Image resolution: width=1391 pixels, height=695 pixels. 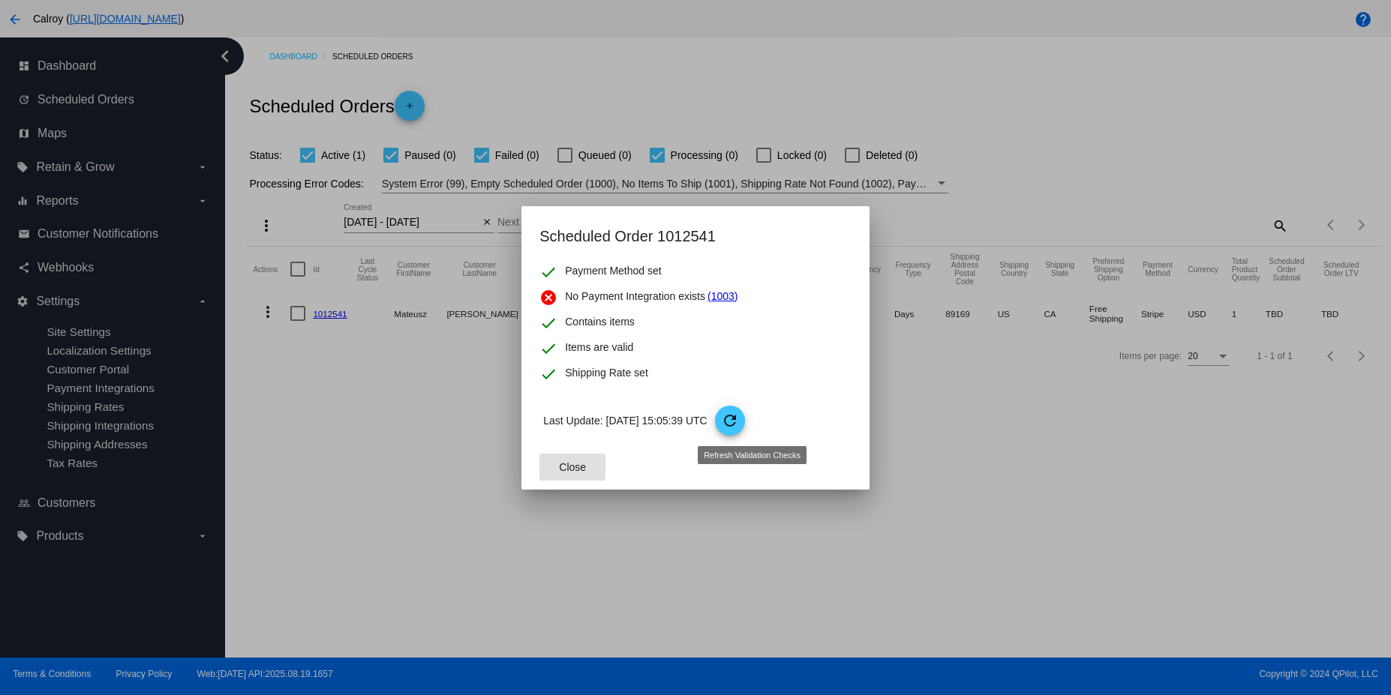 I want to click on h2: Scheduled Order 1012541, so click(x=695, y=236).